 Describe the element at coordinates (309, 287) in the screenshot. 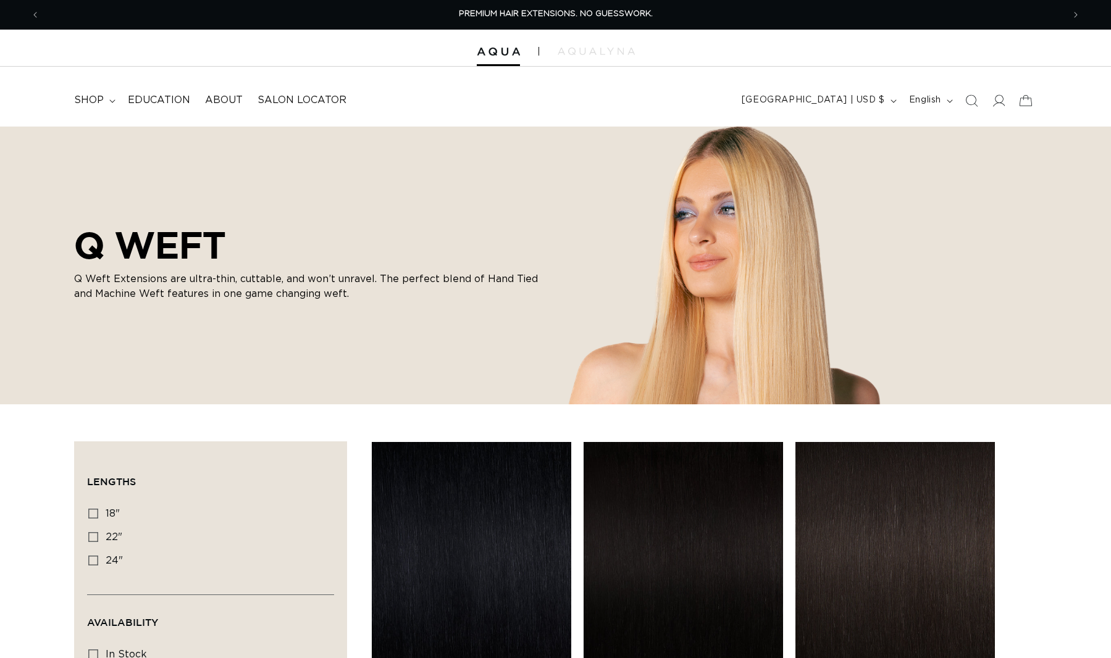

I see `p: Q Weft Extensions are ultra-thin, cuttable, and won’t unravel. The perfect blend of Hand Tied and...` at that location.